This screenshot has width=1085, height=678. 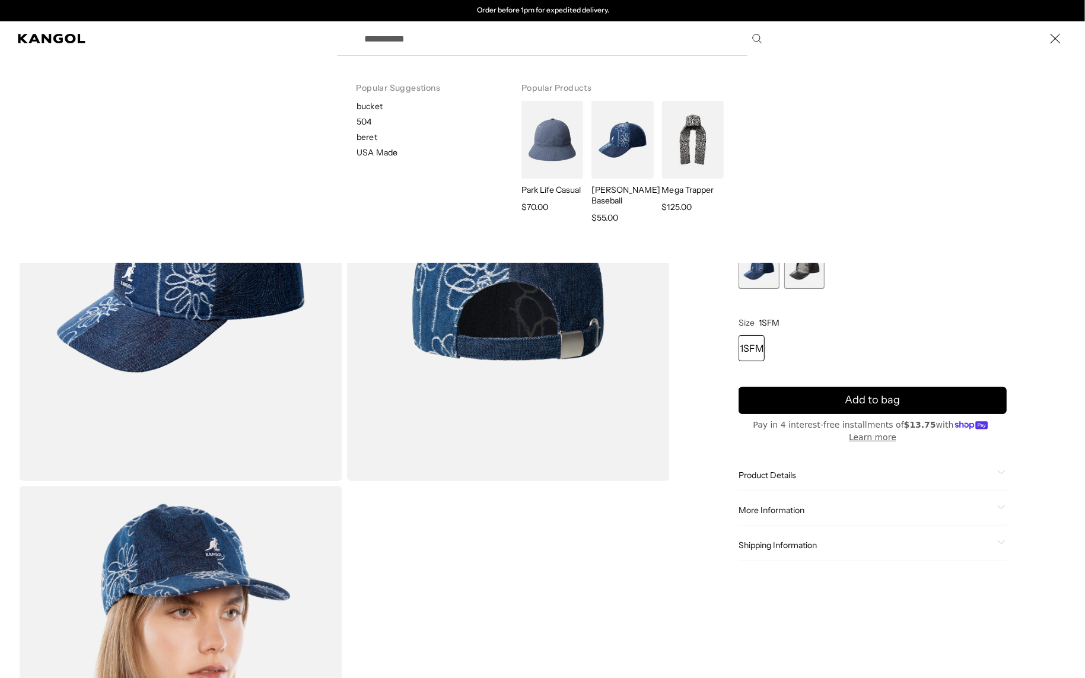 I want to click on p: 504, so click(x=430, y=122).